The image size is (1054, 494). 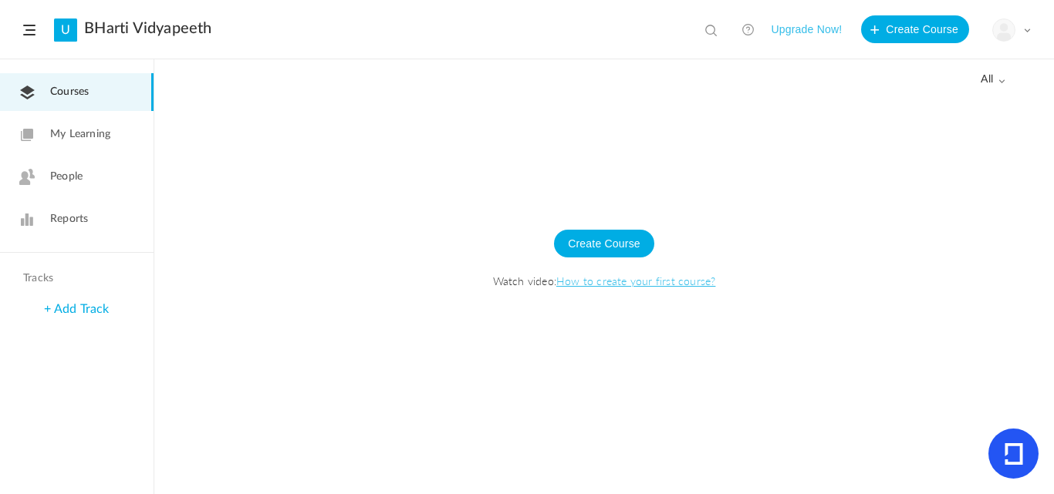 I want to click on span: My Learning, so click(x=80, y=134).